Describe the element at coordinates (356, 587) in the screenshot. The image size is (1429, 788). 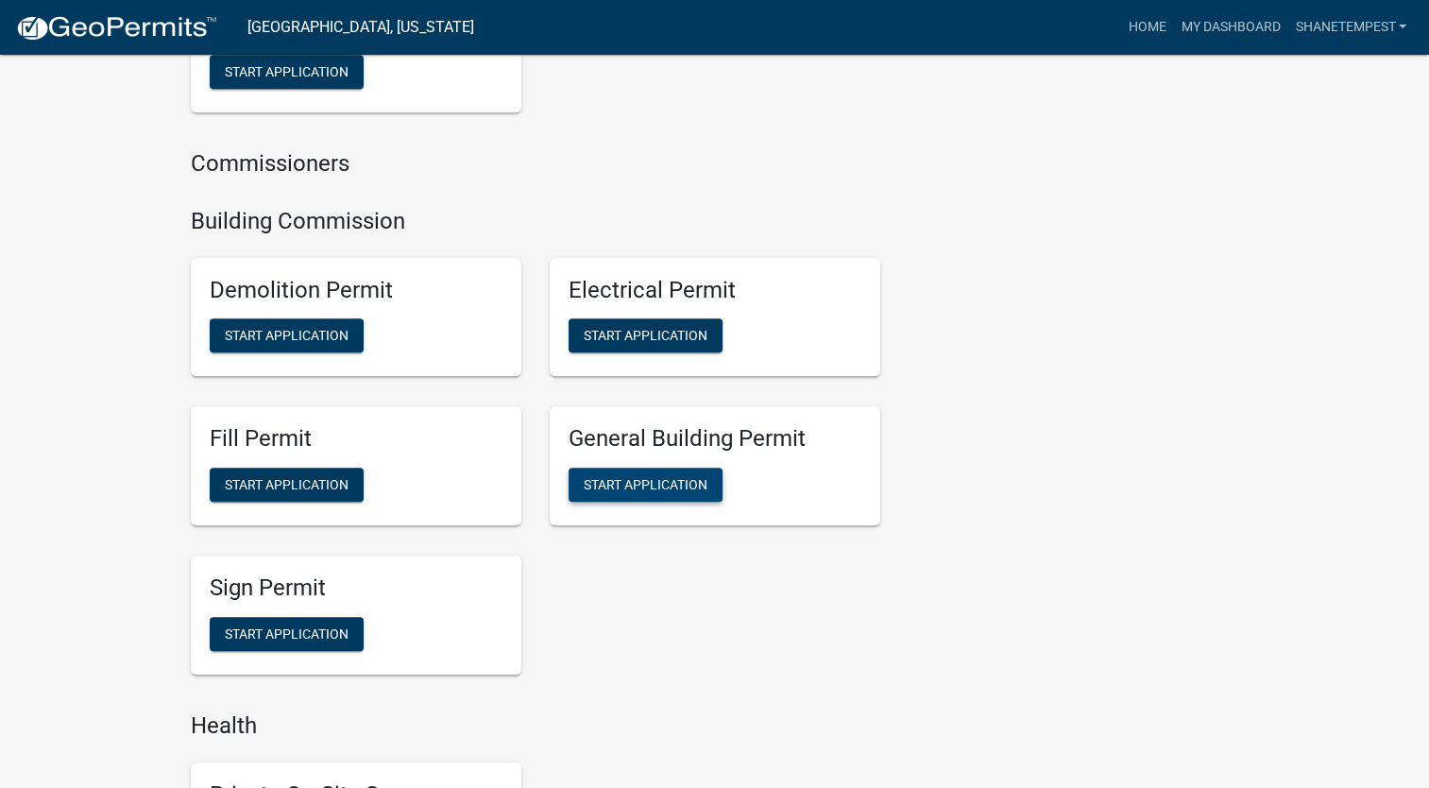
I see `h5: Sign Permit` at that location.